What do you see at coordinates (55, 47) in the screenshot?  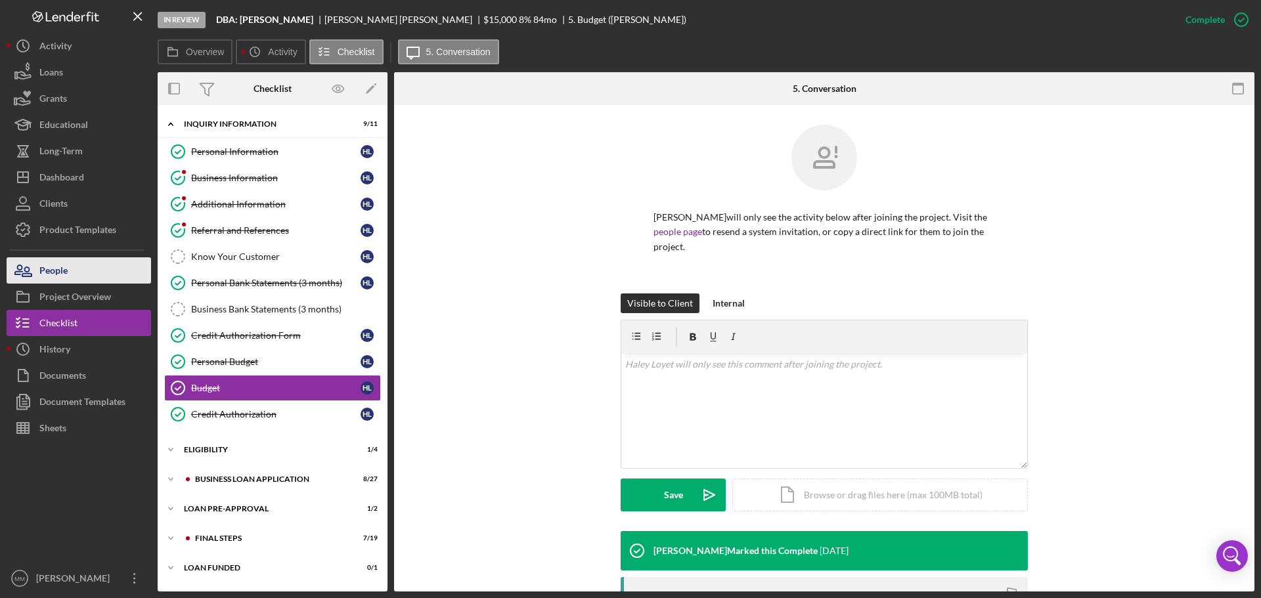 I see `div: Activity` at bounding box center [55, 47].